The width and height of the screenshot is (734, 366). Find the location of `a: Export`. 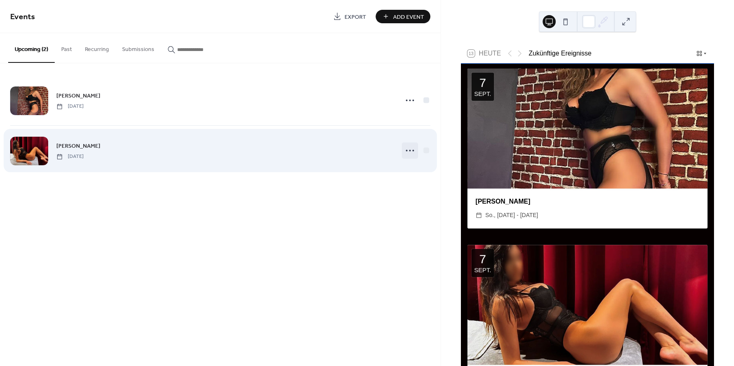

a: Export is located at coordinates (349, 16).